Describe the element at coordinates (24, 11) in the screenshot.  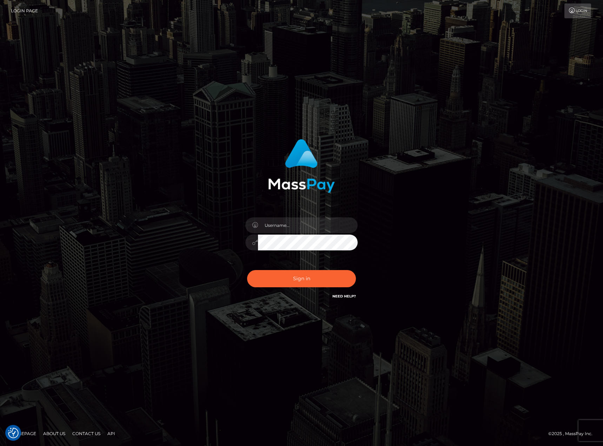
I see `a: Login Page` at that location.